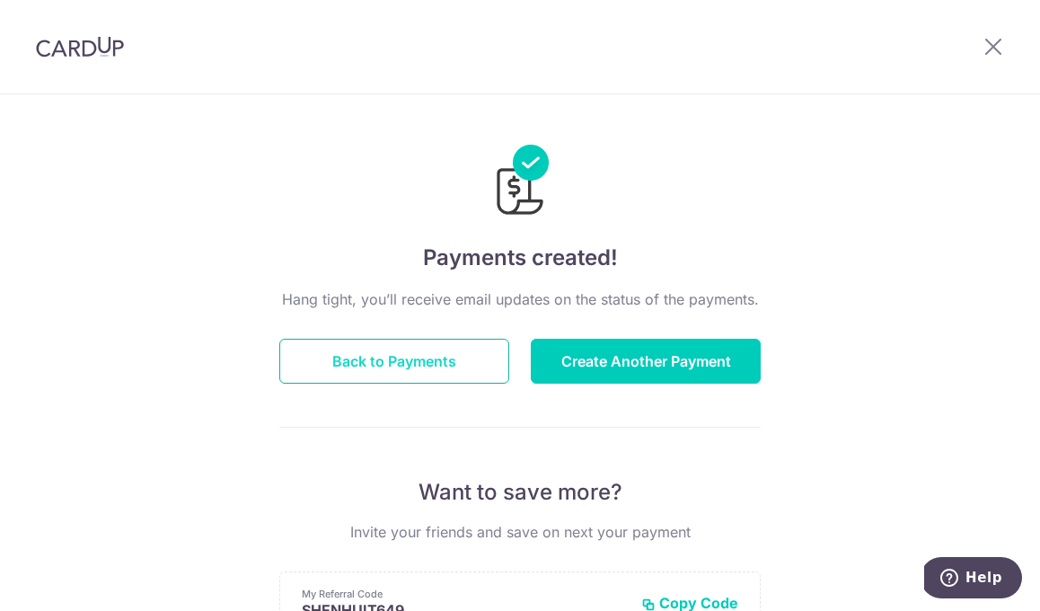  I want to click on button: Create Another Payment, so click(646, 361).